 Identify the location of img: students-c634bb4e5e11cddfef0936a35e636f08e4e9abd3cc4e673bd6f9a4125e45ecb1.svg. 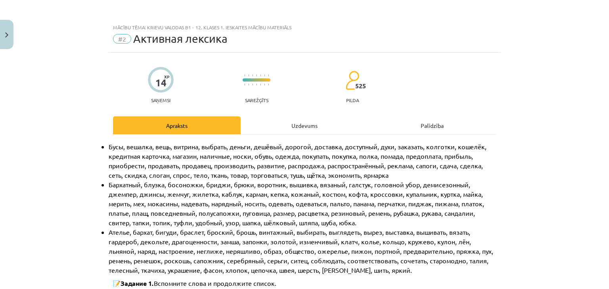
(352, 80).